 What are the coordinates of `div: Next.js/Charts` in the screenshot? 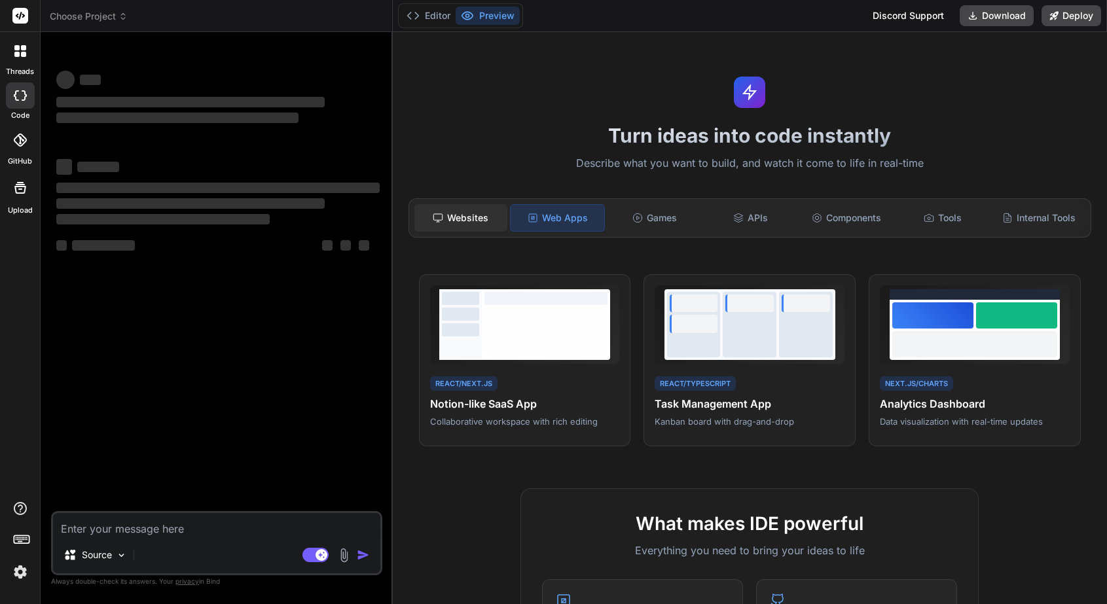 It's located at (917, 384).